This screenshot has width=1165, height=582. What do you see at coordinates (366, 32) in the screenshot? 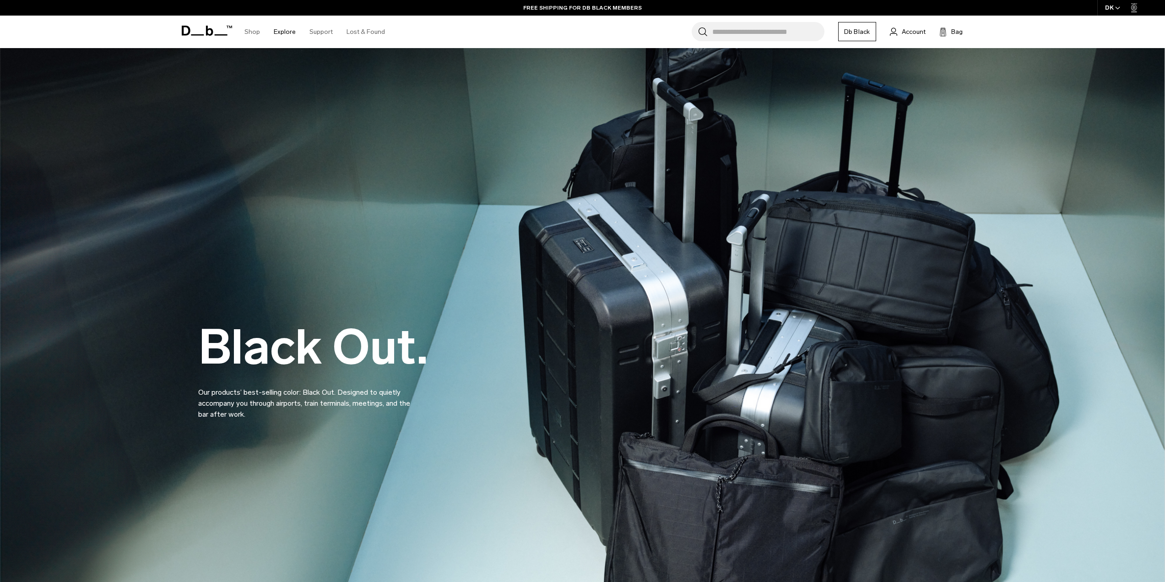
I see `a: Lost & Found` at bounding box center [366, 32].